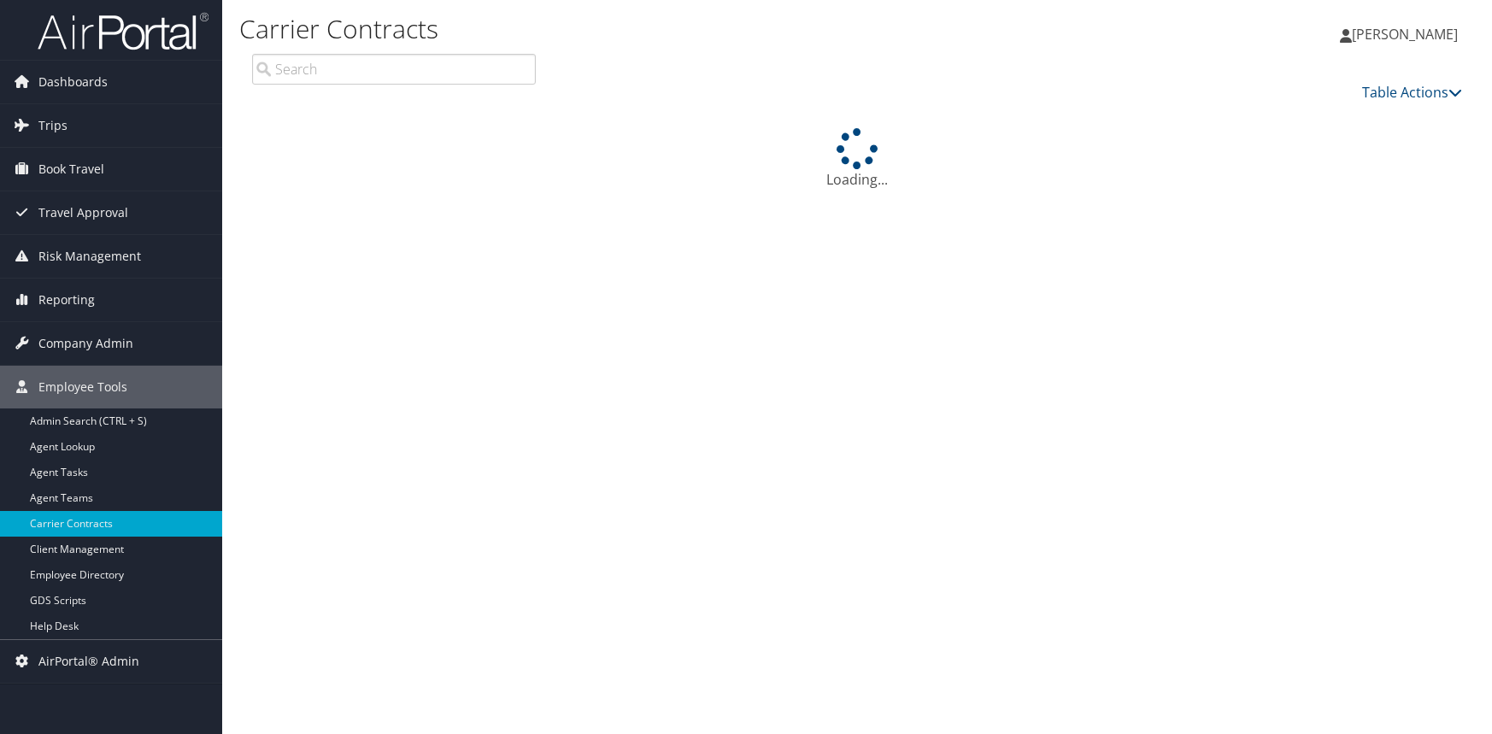 Image resolution: width=1492 pixels, height=734 pixels. Describe the element at coordinates (53, 126) in the screenshot. I see `span: Trips` at that location.